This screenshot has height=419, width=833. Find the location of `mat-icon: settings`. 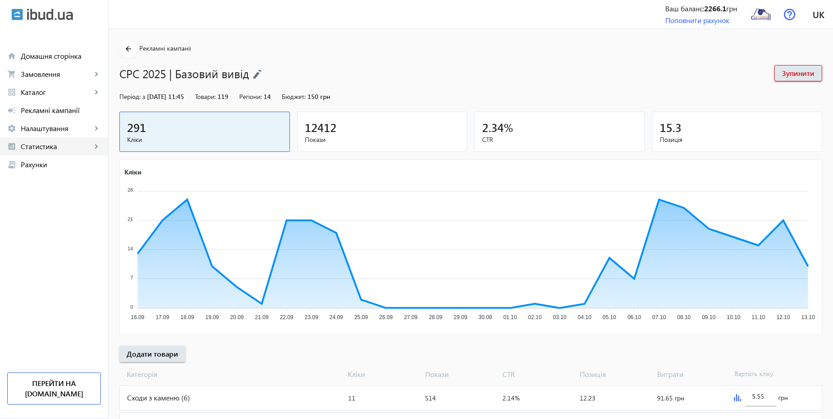

mat-icon: settings is located at coordinates (12, 128).